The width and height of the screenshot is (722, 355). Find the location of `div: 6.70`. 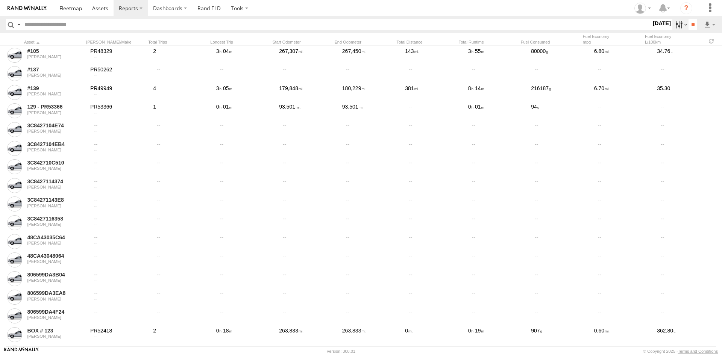

div: 6.70 is located at coordinates (623, 92).